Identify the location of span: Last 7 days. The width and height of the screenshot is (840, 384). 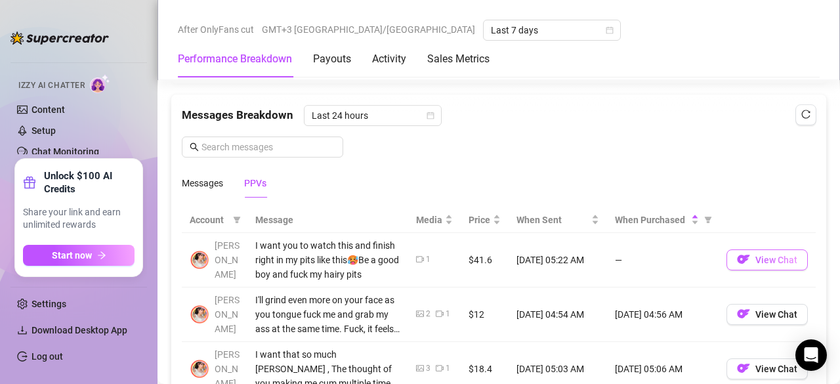
(552, 30).